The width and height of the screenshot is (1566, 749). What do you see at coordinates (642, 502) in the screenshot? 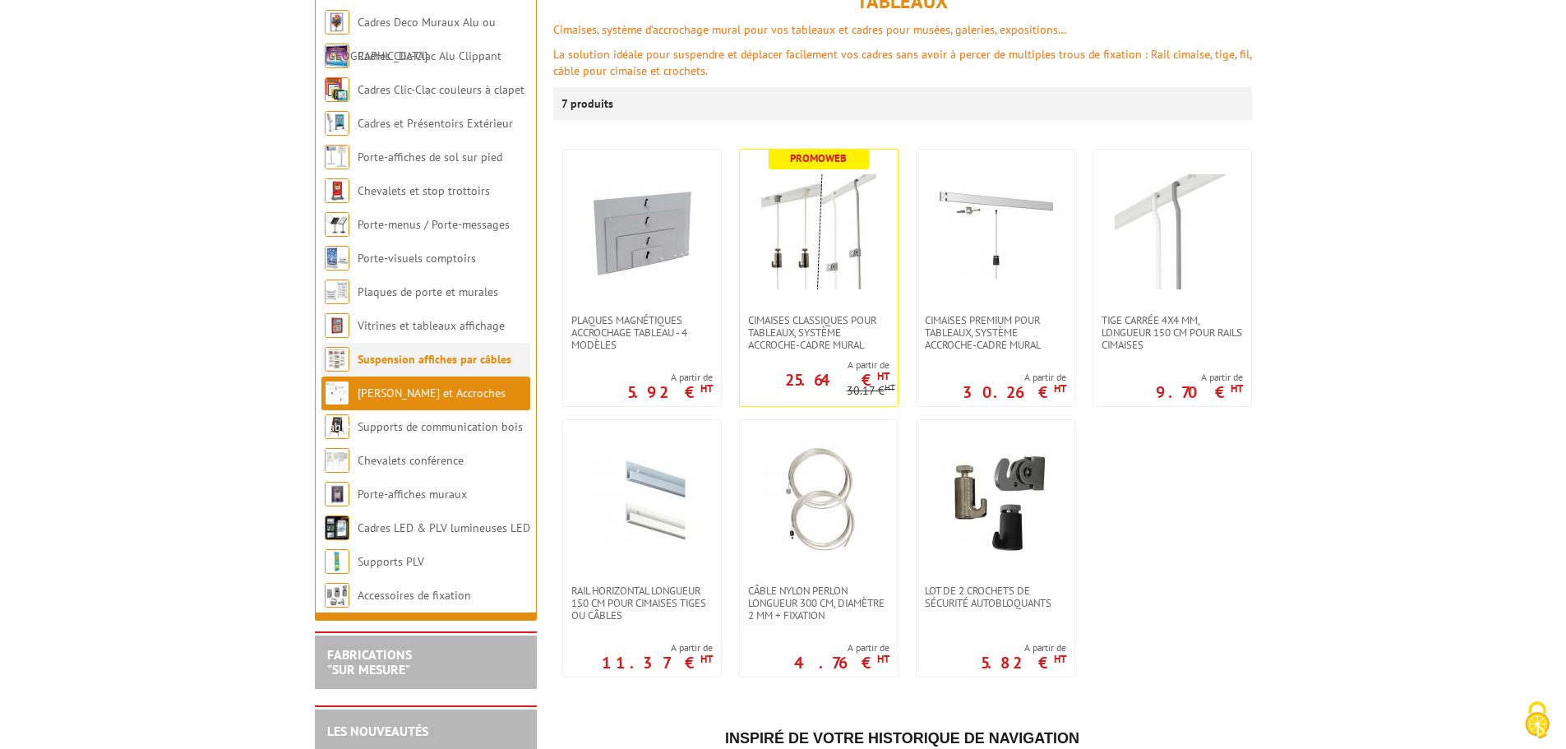
I see `img: Rail horizontal longueur 150 cm pour cimaises tiges ou câbles` at bounding box center [642, 502].